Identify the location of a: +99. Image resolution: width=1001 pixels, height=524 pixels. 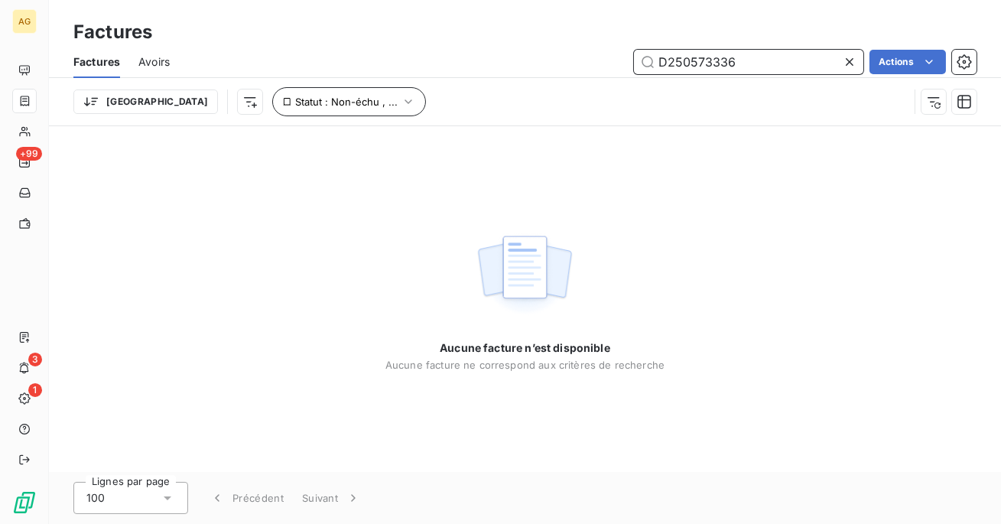
(24, 162).